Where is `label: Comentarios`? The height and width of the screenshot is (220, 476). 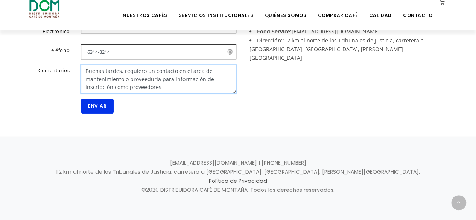
label: Comentarios is located at coordinates (48, 78).